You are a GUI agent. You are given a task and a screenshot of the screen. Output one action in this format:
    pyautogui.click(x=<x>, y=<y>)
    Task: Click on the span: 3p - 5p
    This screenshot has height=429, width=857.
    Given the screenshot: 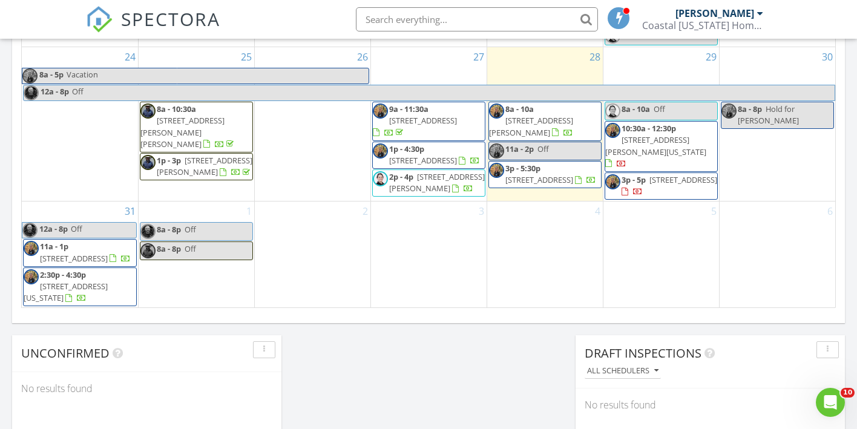 What is the action you would take?
    pyautogui.click(x=633, y=180)
    